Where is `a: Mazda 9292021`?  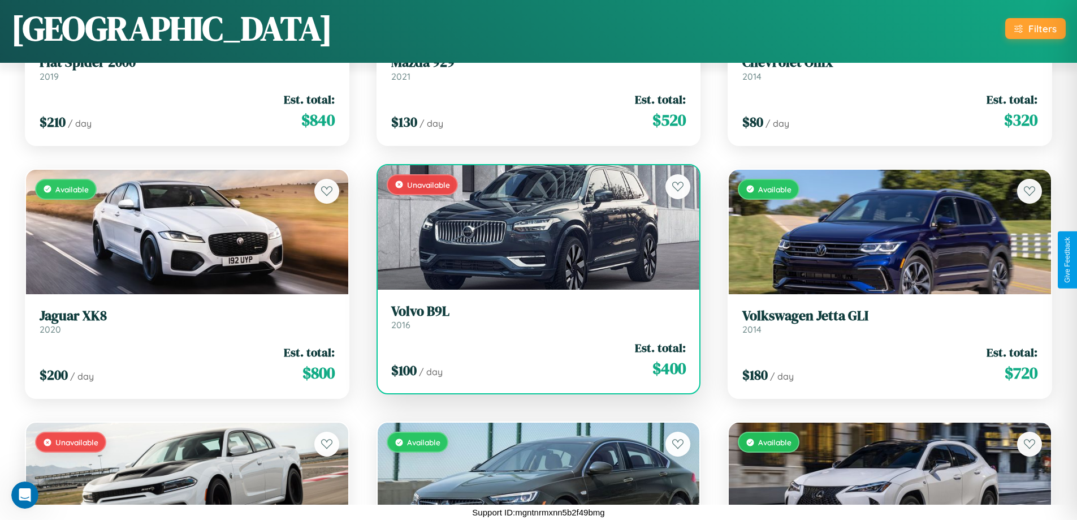
a: Mazda 9292021 is located at coordinates (539, 68).